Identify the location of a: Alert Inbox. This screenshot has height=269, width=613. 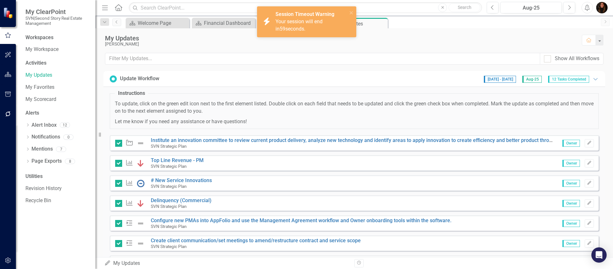
(44, 125).